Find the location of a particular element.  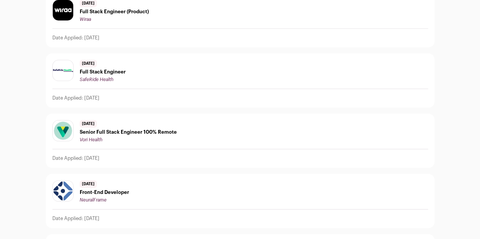

span: NeuralFrame is located at coordinates (93, 200).